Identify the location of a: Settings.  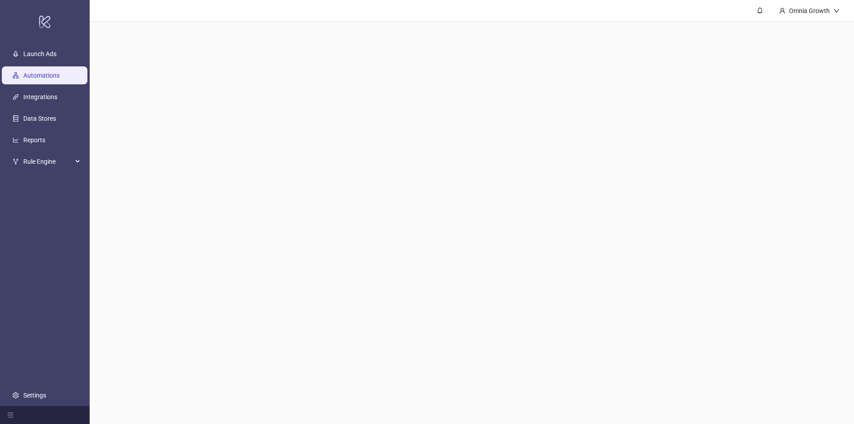
(35, 395).